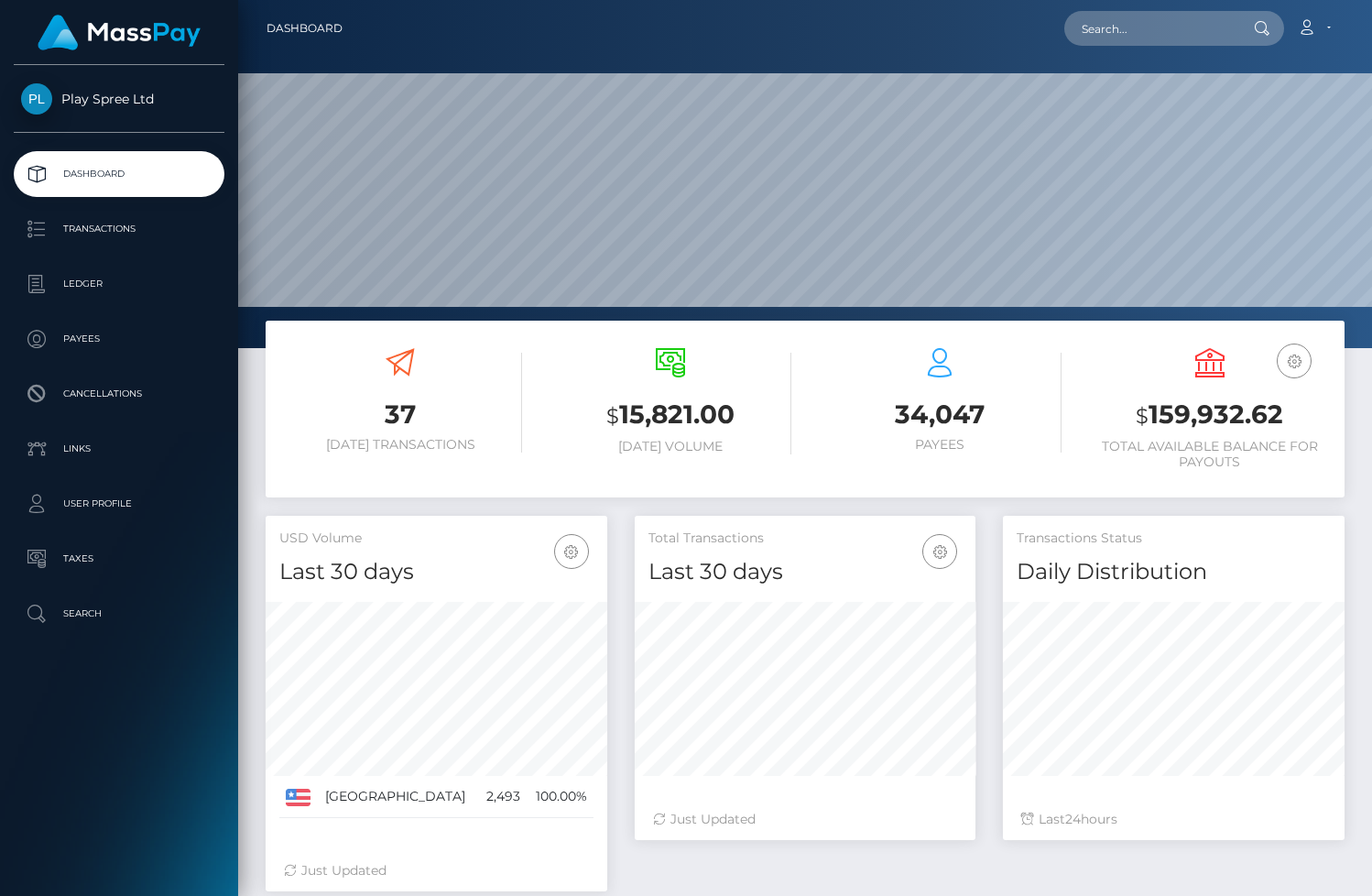 The image size is (1372, 896). Describe the element at coordinates (940, 445) in the screenshot. I see `h6: Payees` at that location.